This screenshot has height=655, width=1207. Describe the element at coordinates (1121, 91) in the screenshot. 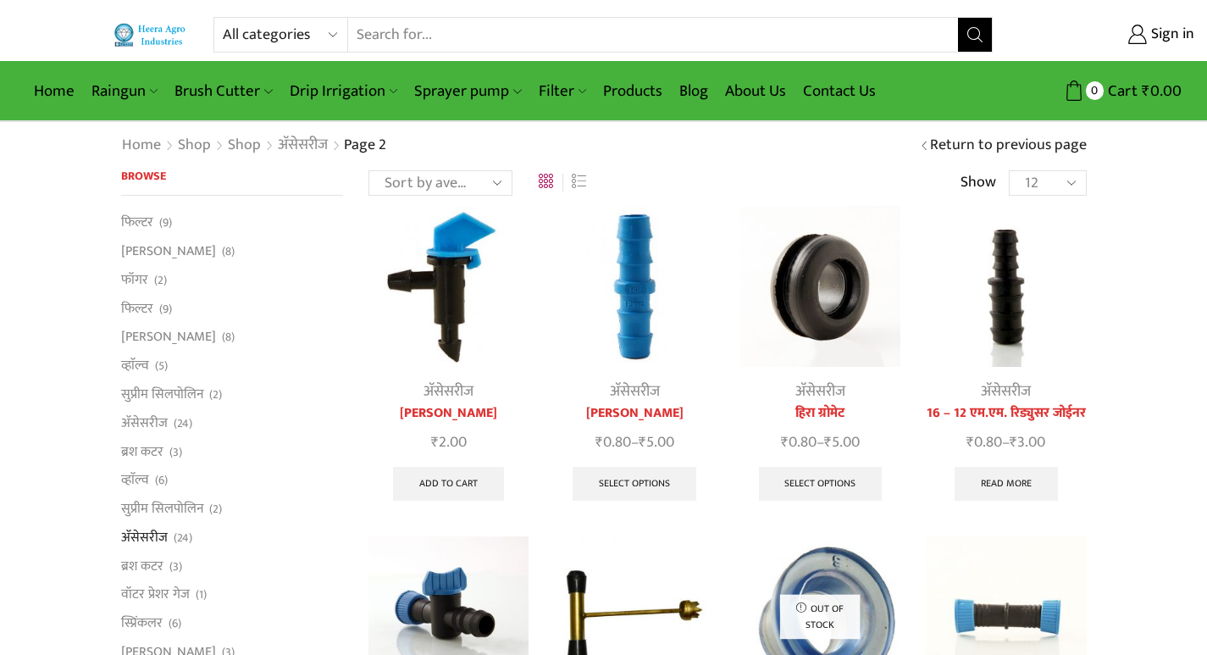

I see `span: Cart` at that location.